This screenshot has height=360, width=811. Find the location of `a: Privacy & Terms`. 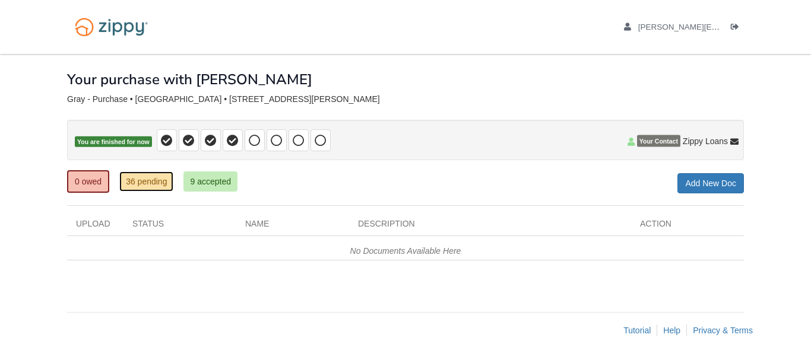

a: Privacy & Terms is located at coordinates (722, 331).